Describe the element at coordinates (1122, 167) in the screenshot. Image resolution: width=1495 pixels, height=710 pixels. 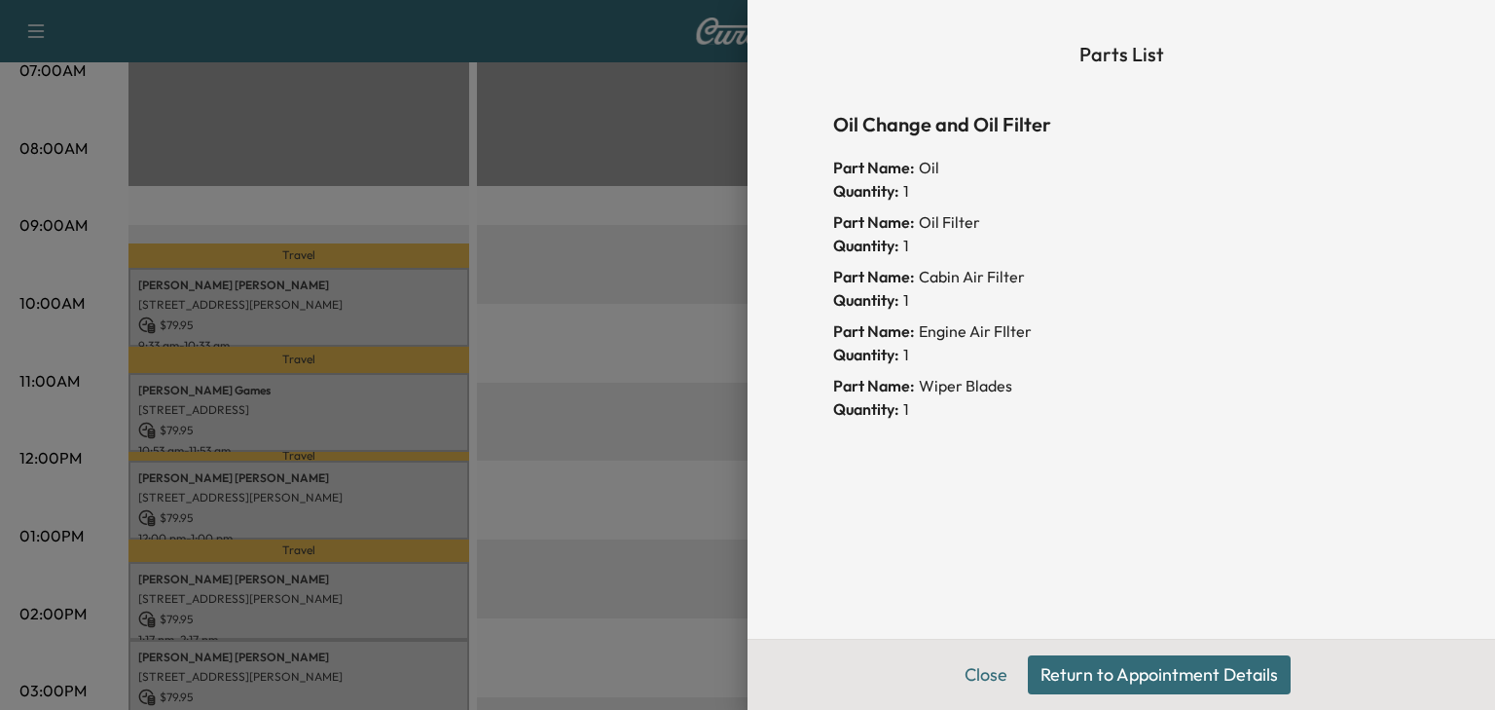
I see `div: Oil` at that location.